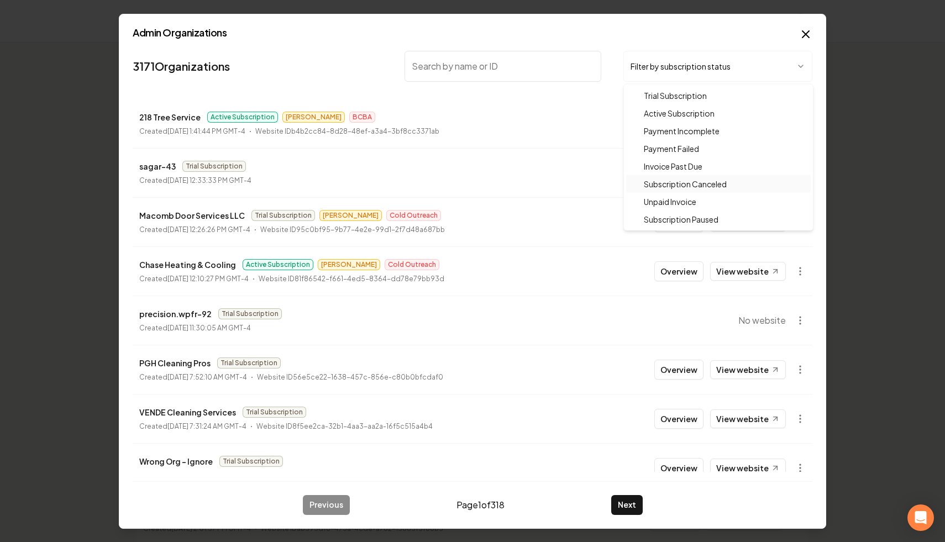  What do you see at coordinates (679, 113) in the screenshot?
I see `span: Active Subscription` at bounding box center [679, 113].